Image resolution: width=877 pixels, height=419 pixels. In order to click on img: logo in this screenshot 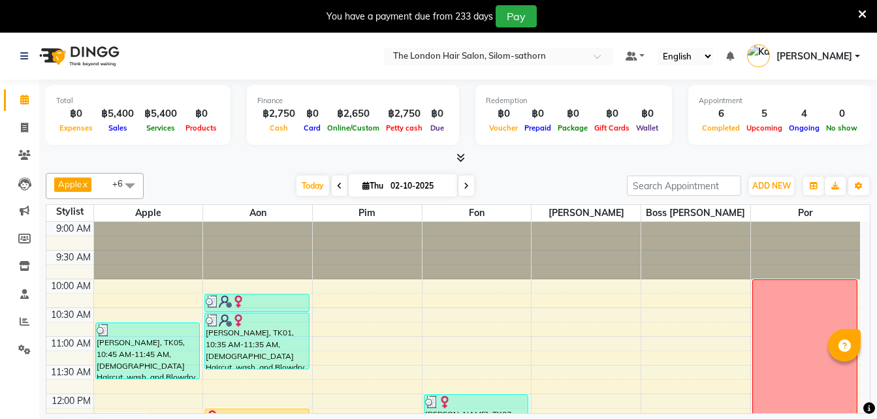, I will do `click(78, 56)`.